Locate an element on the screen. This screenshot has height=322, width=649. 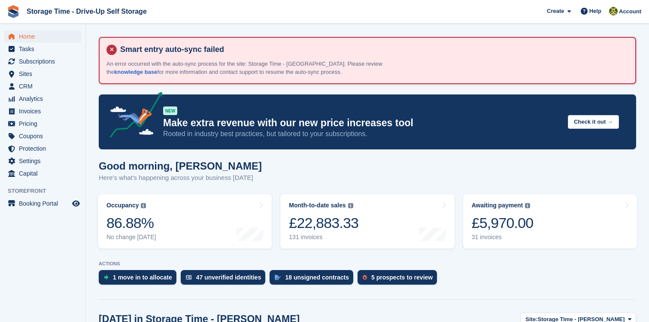
span: Pricing is located at coordinates (45, 124).